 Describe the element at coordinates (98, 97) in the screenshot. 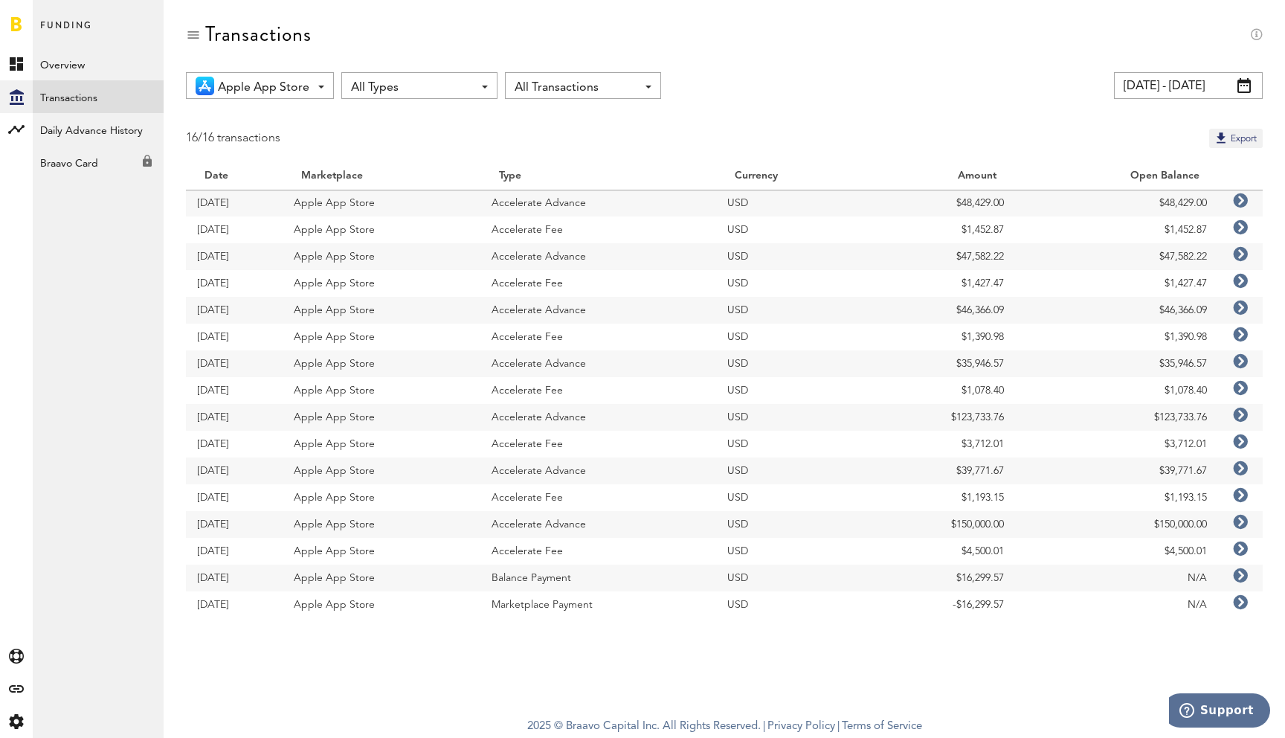

I see `a: Transactions` at that location.